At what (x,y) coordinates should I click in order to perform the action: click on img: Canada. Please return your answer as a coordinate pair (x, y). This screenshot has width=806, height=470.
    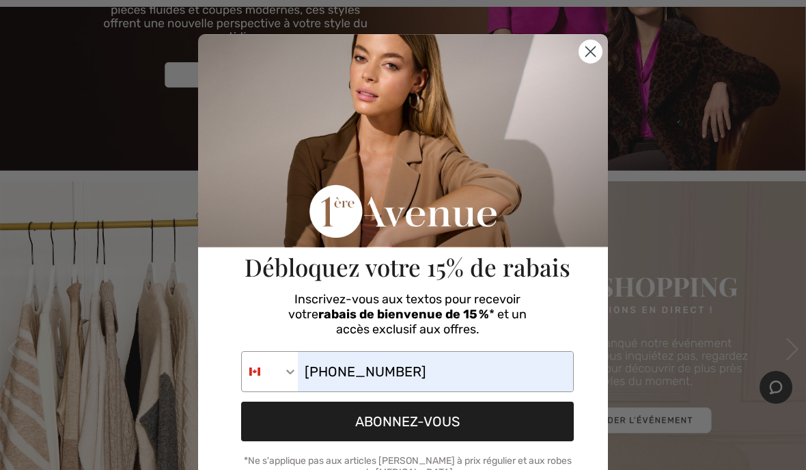
    Looking at the image, I should click on (255, 372).